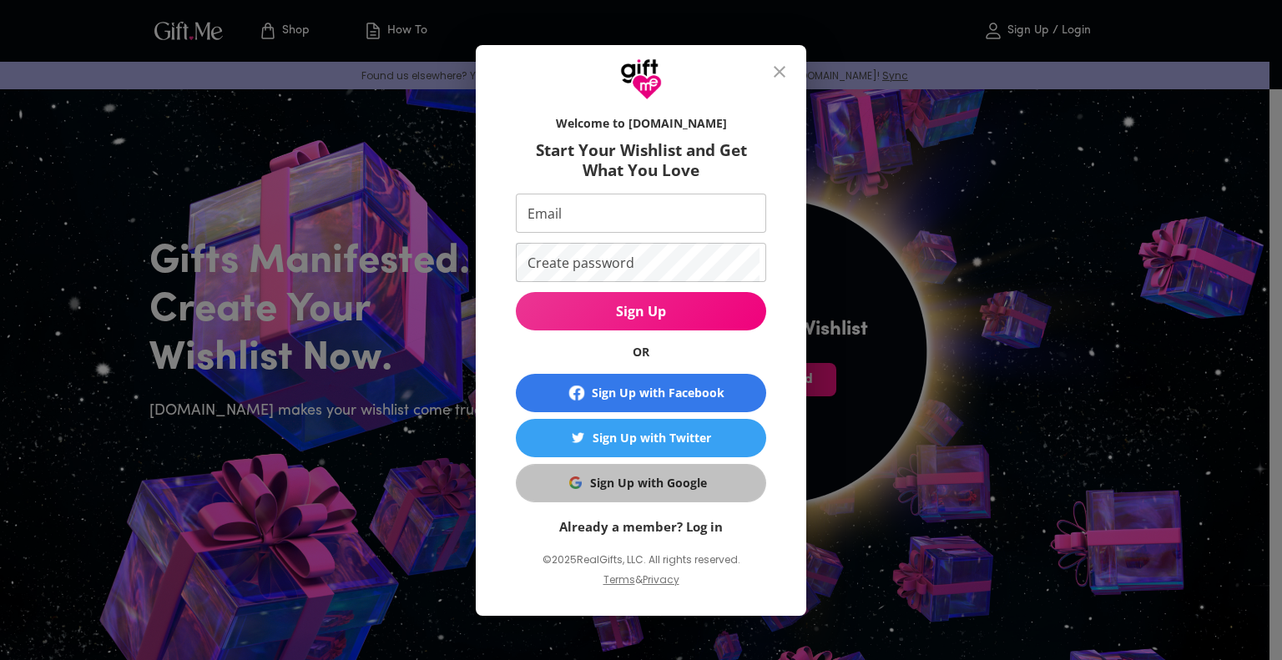 The width and height of the screenshot is (1282, 660). Describe the element at coordinates (641, 527) in the screenshot. I see `a: Already a member? Log in` at that location.